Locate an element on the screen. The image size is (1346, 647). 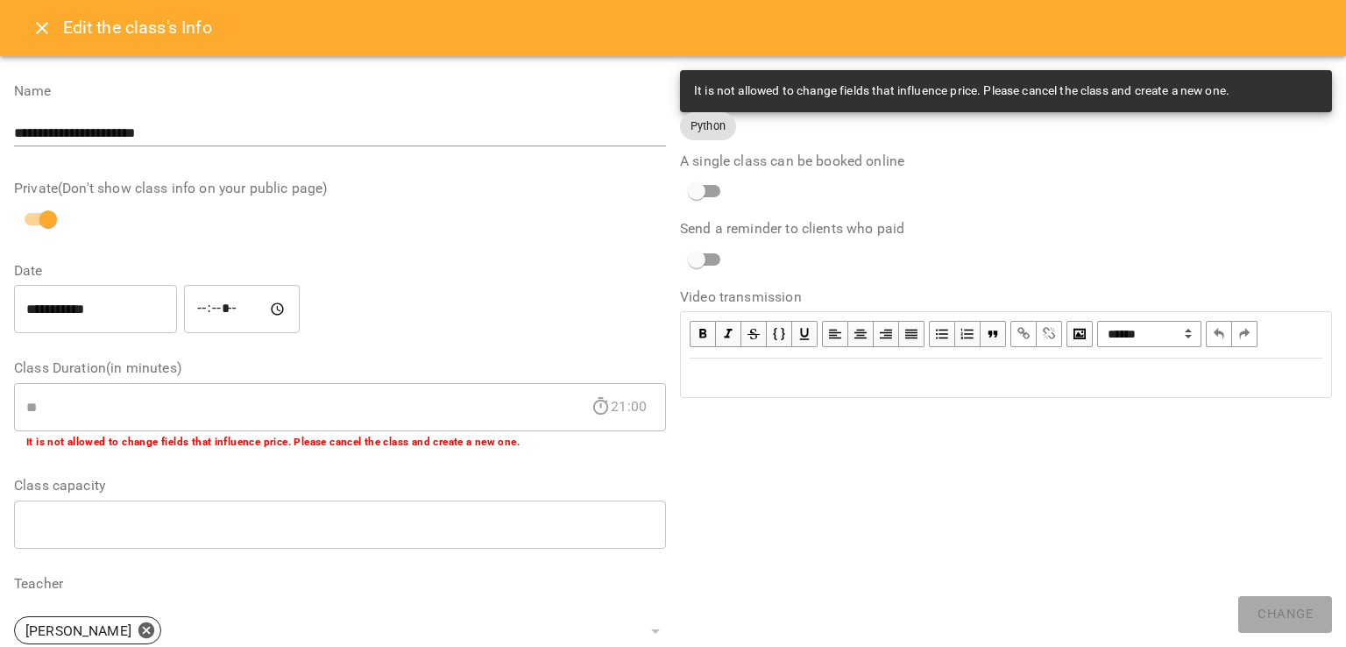
button: Bold is located at coordinates (703, 334).